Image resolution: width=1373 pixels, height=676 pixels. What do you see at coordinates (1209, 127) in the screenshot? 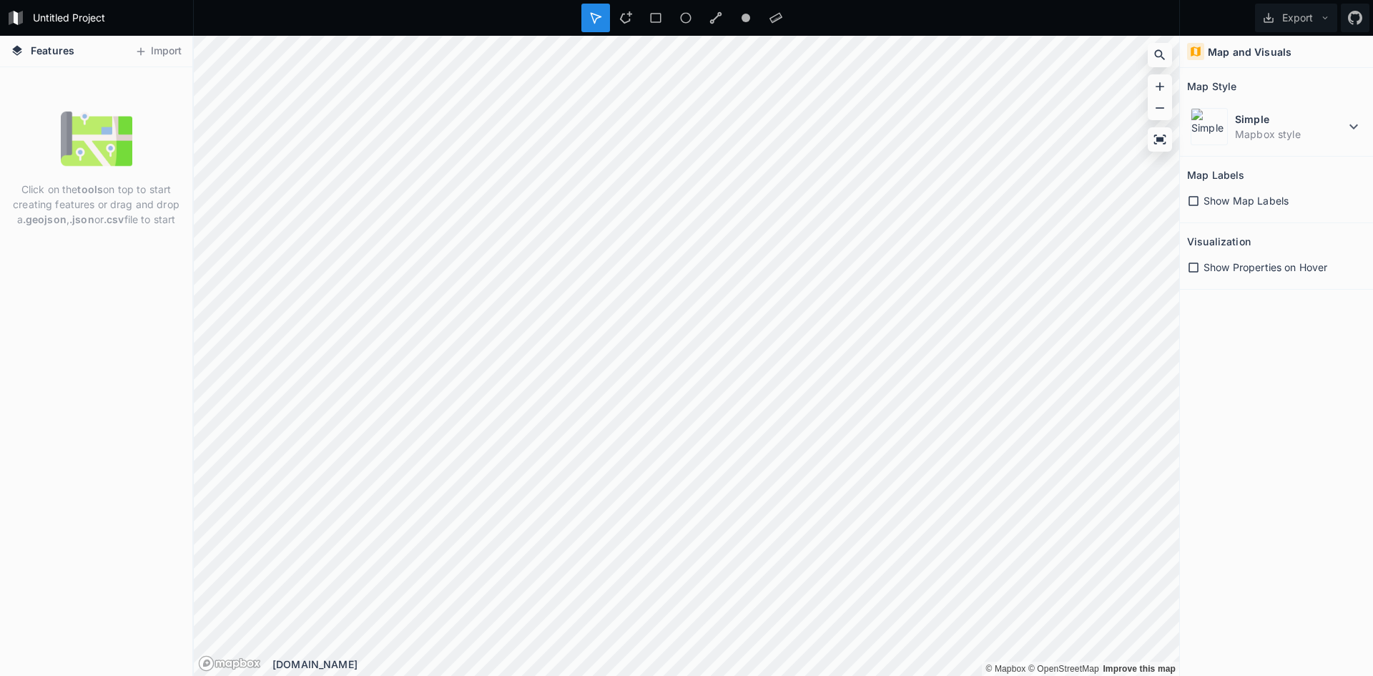
I see `img: Simple` at bounding box center [1209, 127].